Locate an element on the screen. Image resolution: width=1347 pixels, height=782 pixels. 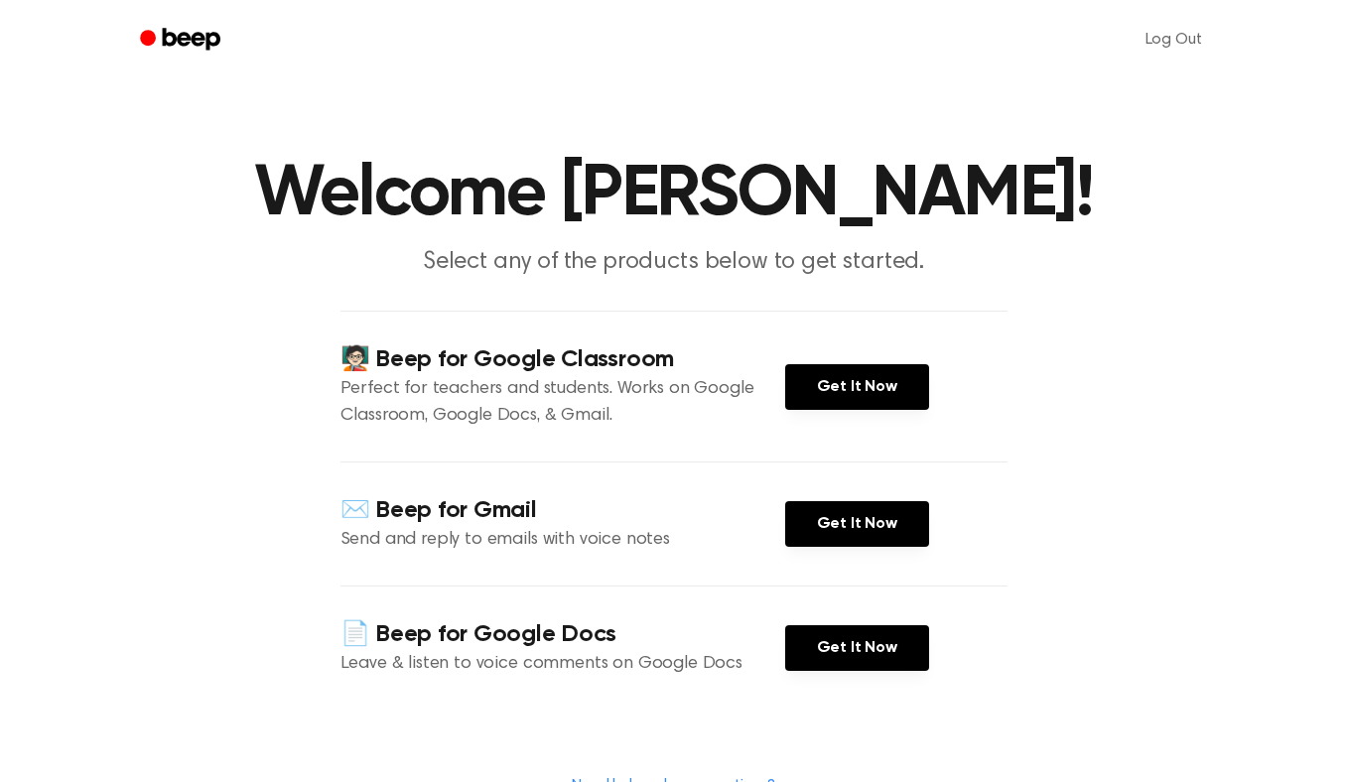
h4: 📄 Beep for Google Docs is located at coordinates (563, 634).